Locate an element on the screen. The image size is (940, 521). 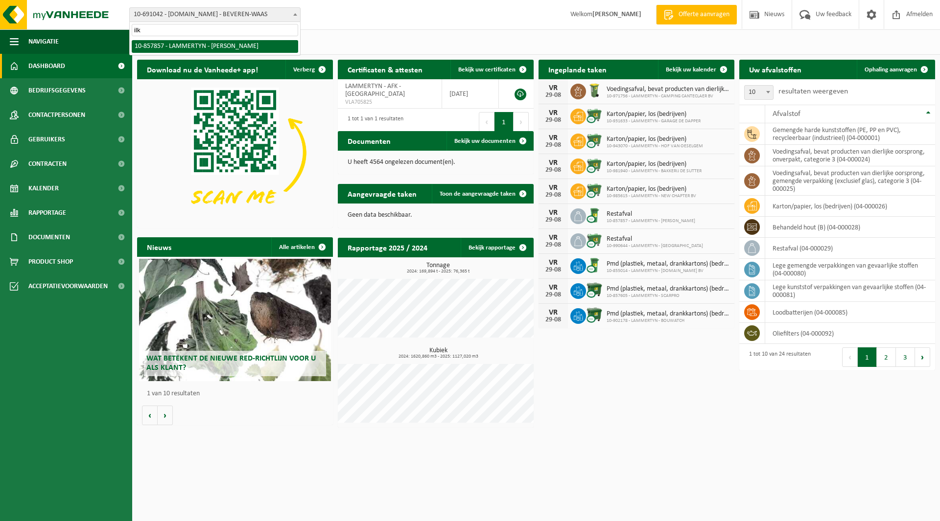
span: 10-981940 - LAMMERTYN - BAKKERIJ DE SUTTER is located at coordinates (654, 171).